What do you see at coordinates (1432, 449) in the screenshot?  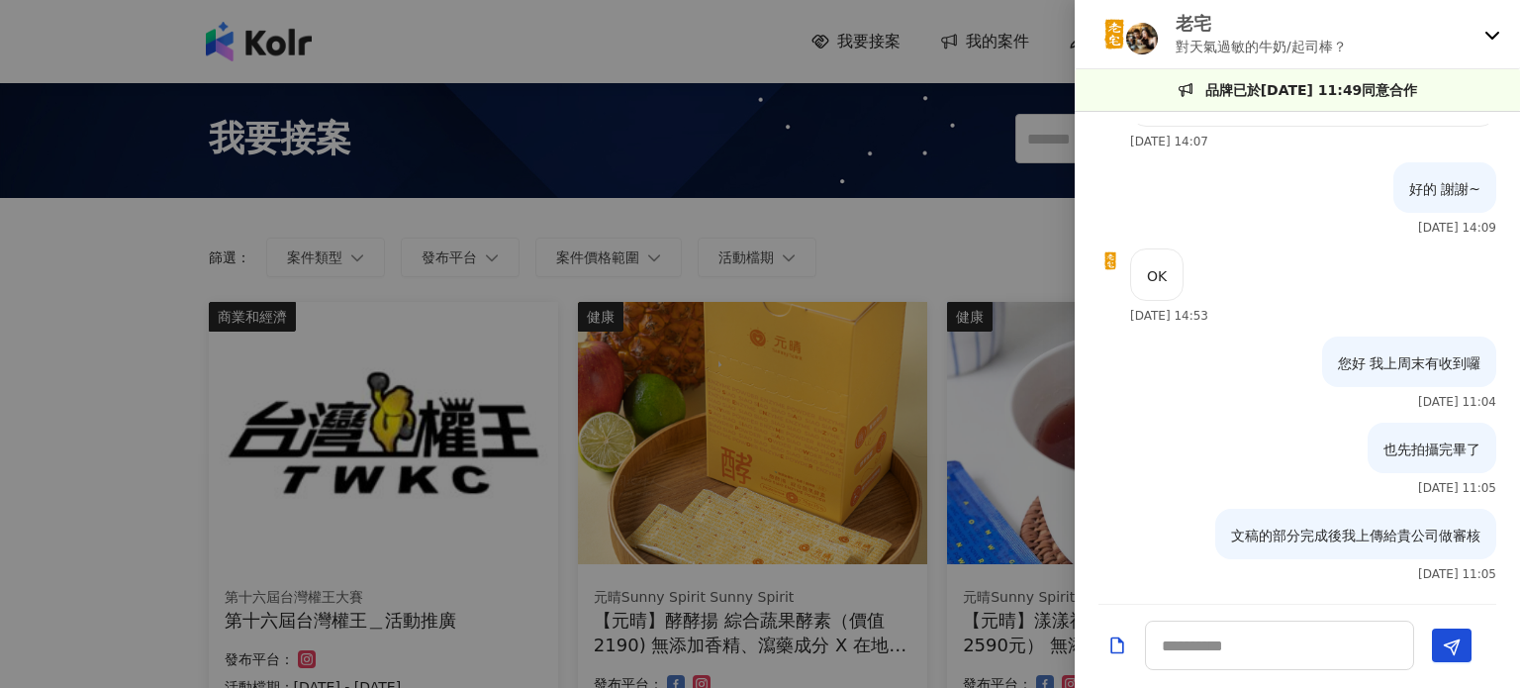 I see `p: 也先拍攝完畢了` at bounding box center [1432, 449].